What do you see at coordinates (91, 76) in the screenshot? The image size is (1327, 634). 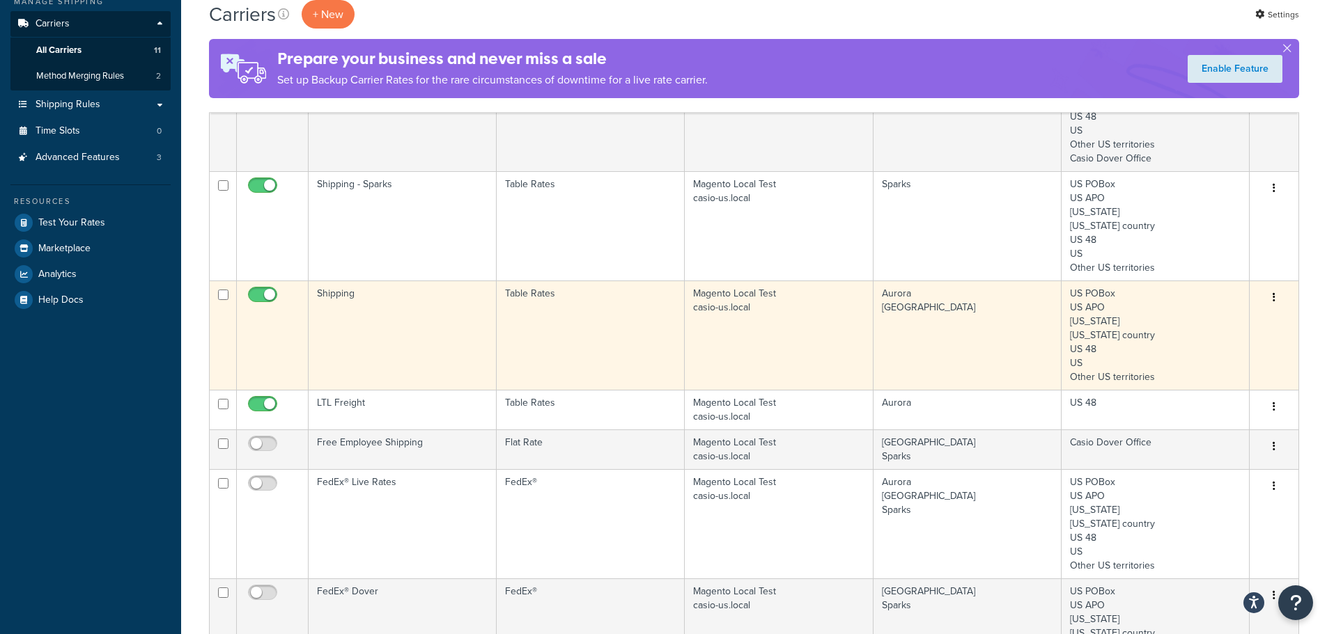 I see `li: Method Merging Rules` at bounding box center [91, 76].